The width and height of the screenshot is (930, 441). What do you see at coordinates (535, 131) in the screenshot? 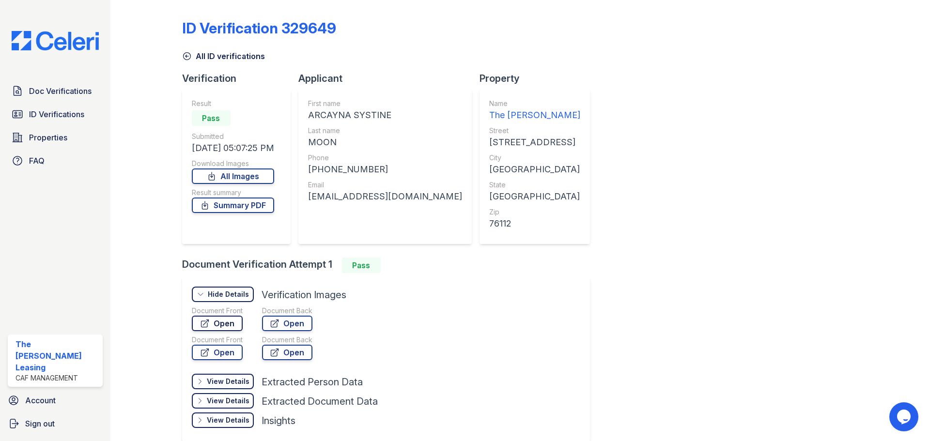
I see `div: Street` at bounding box center [535, 131].